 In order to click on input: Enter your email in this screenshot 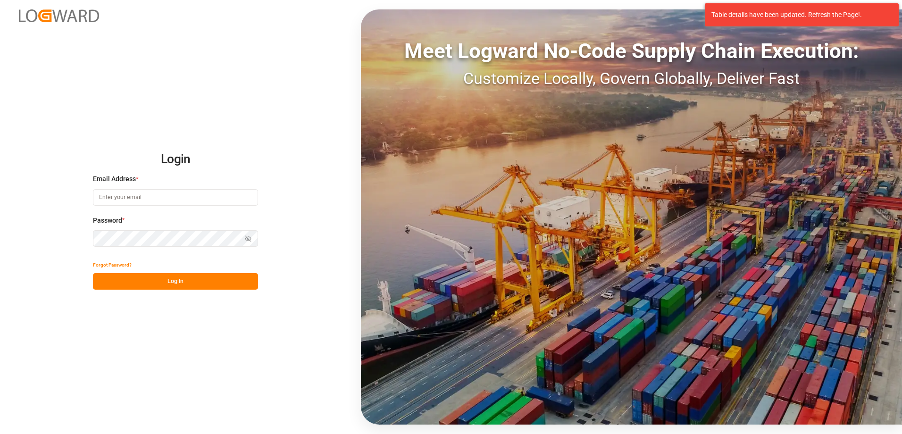, I will do `click(176, 197)`.